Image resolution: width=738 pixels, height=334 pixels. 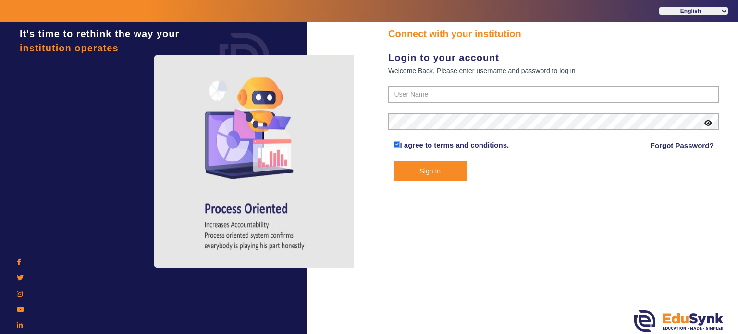 I want to click on div: Connect with your institution, so click(x=554, y=34).